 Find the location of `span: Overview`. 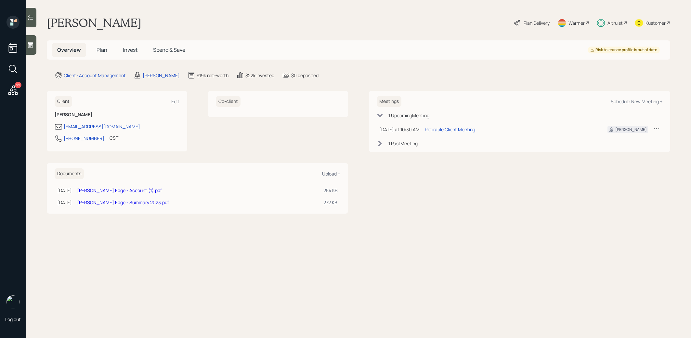

span: Overview is located at coordinates (69, 50).